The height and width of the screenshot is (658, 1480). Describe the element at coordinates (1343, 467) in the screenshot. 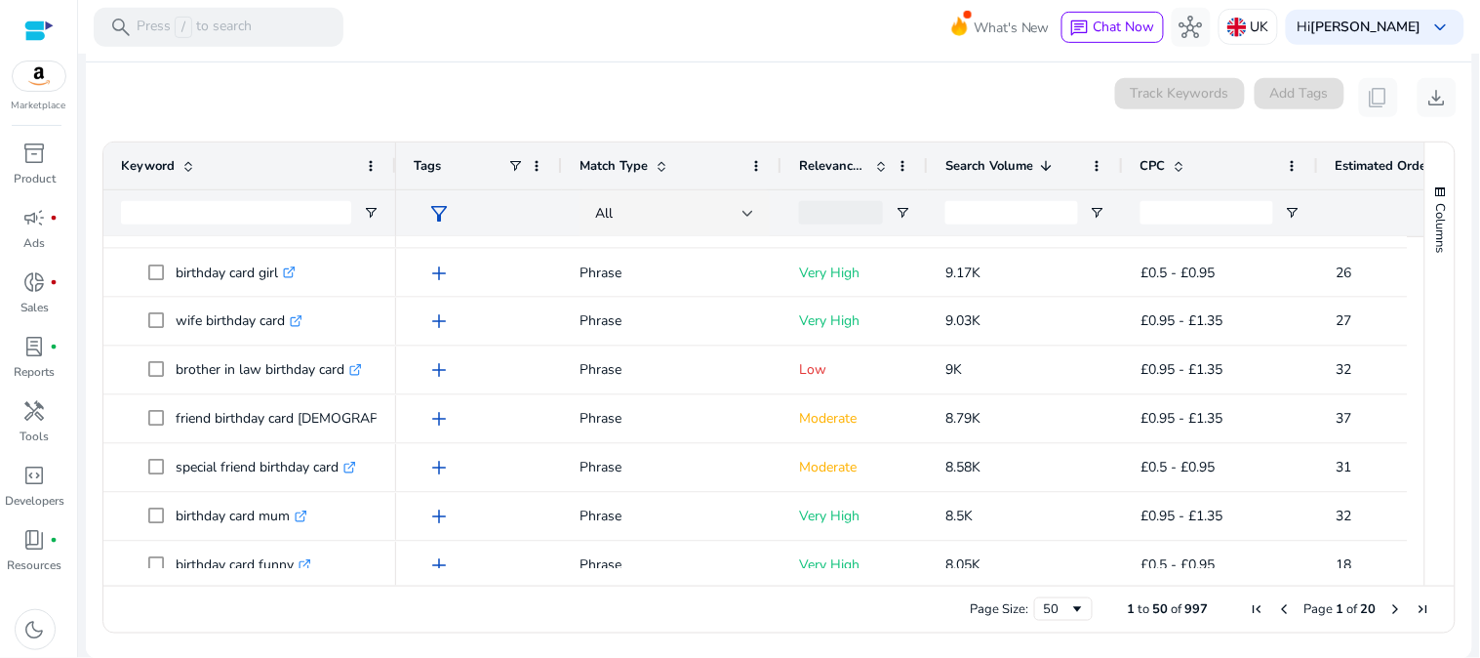

I see `span: 31` at that location.